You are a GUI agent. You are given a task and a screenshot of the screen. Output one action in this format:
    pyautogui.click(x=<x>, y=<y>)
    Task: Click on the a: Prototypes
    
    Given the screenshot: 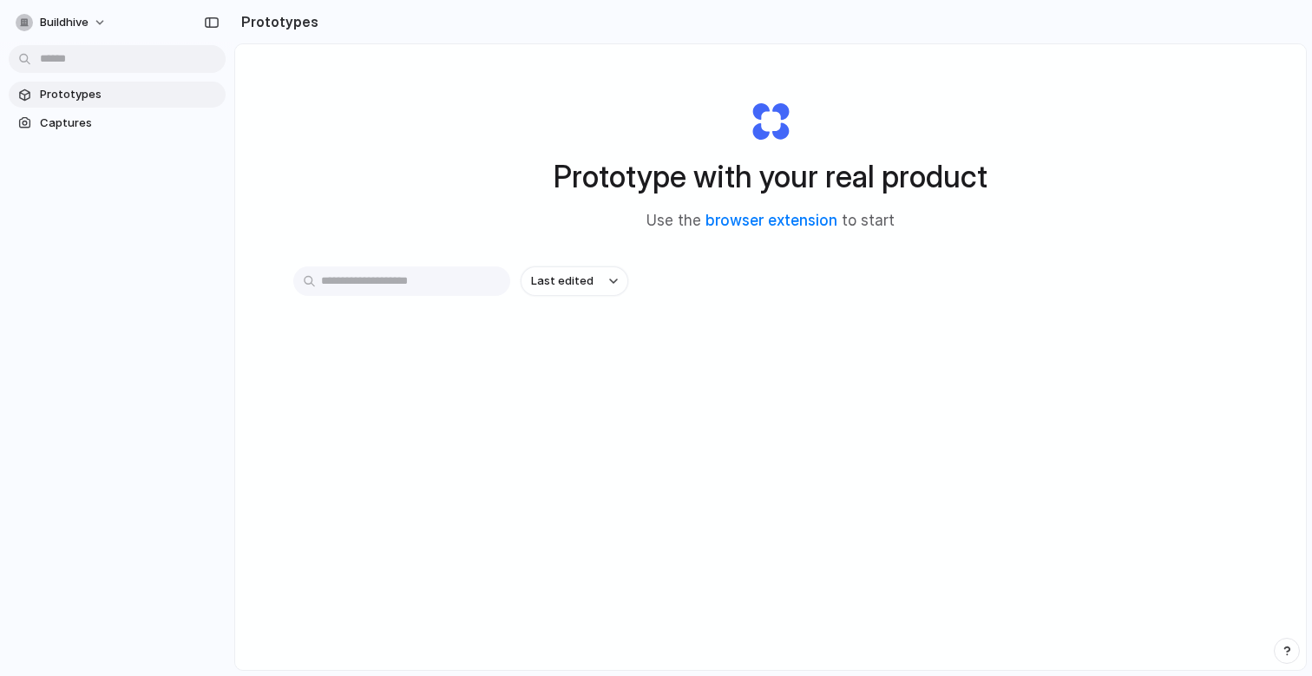 What is the action you would take?
    pyautogui.click(x=117, y=95)
    